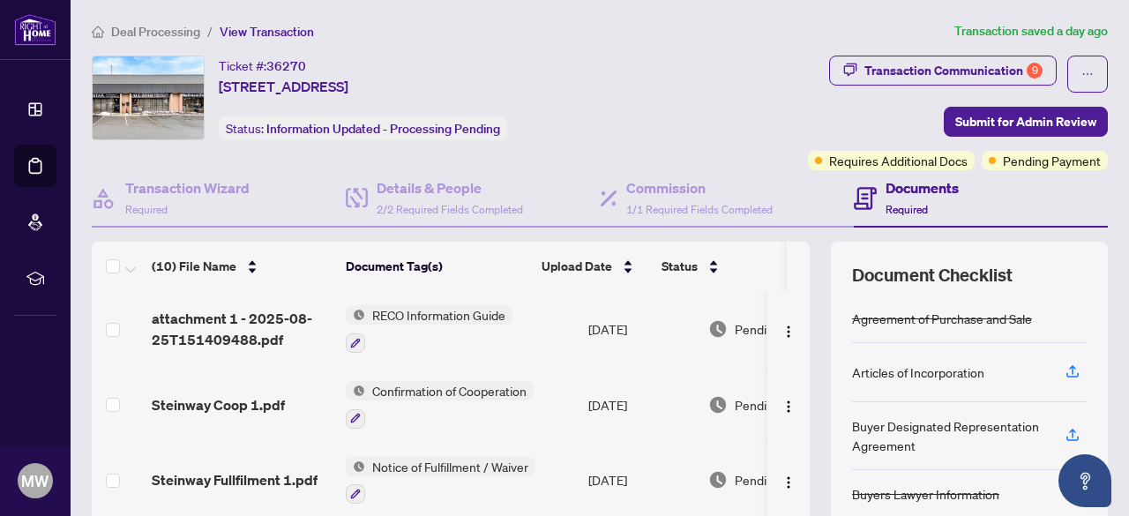  What do you see at coordinates (1051, 161) in the screenshot?
I see `span: Pending Payment` at bounding box center [1051, 161].